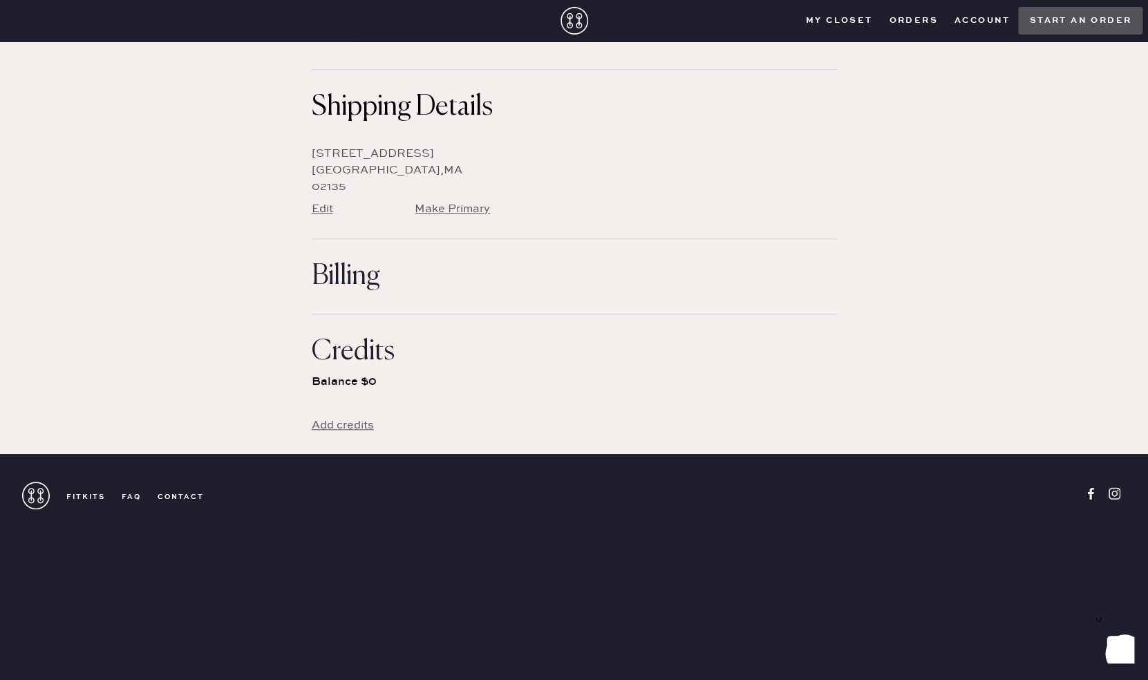  What do you see at coordinates (574, 352) in the screenshot?
I see `h1: Credits` at bounding box center [574, 352].